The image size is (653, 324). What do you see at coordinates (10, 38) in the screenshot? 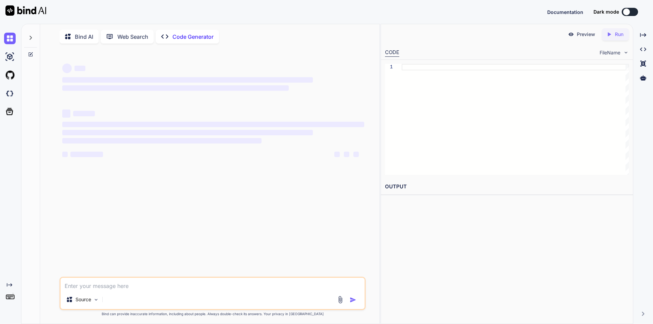
I see `img: chat` at bounding box center [10, 38].